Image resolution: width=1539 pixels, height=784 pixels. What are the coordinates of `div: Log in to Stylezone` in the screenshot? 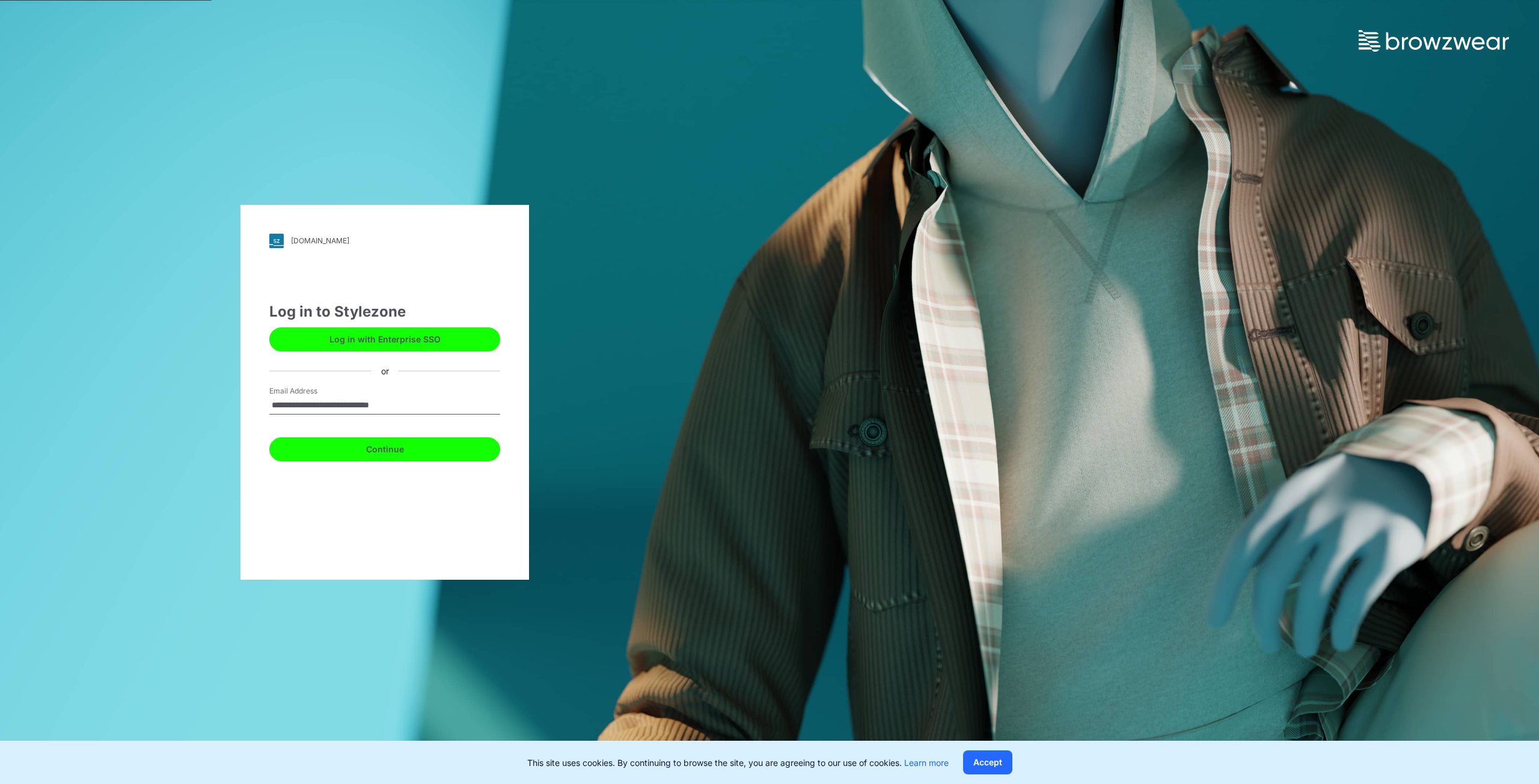 It's located at (384, 311).